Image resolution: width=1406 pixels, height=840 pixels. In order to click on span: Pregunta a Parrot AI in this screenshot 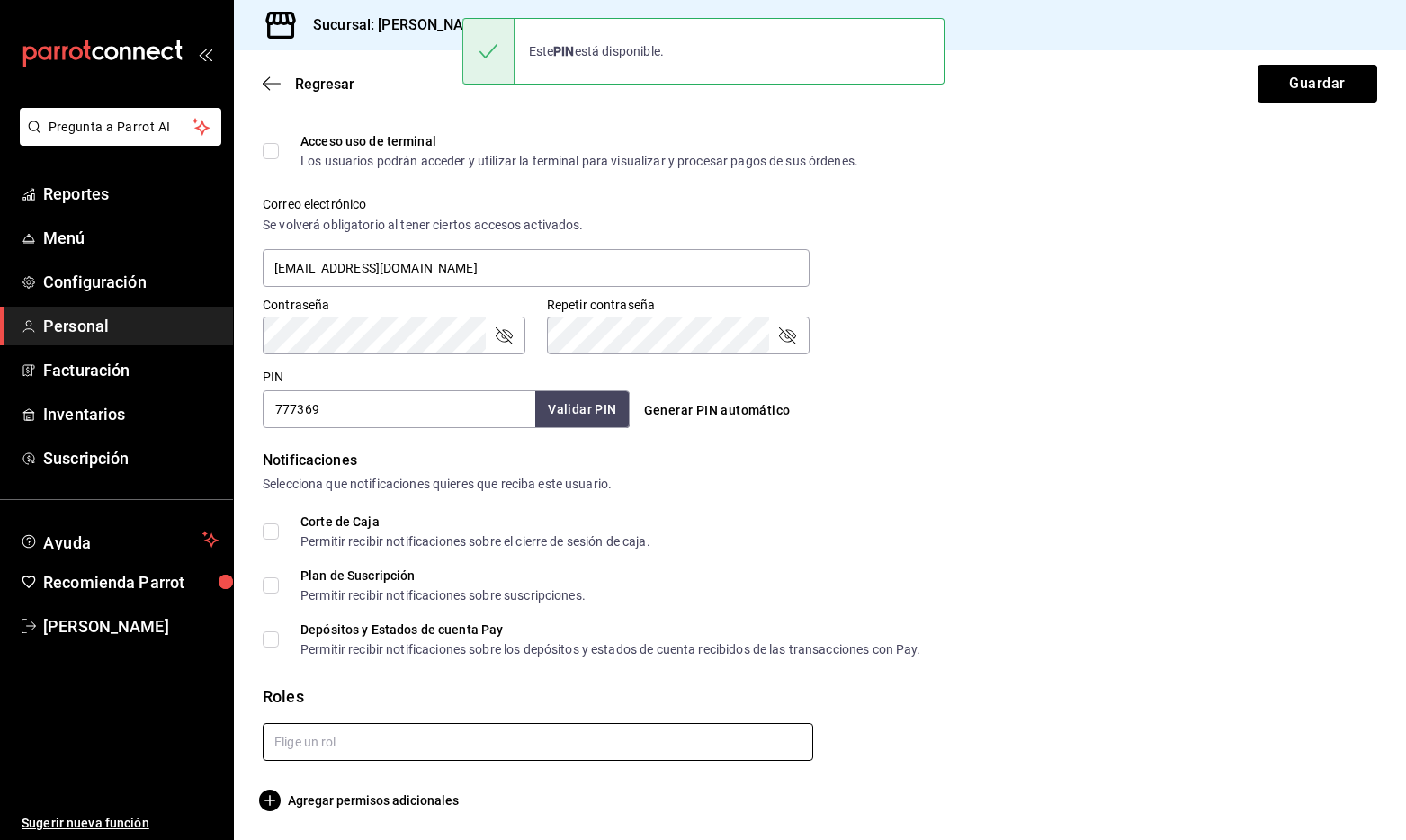, I will do `click(120, 127)`.